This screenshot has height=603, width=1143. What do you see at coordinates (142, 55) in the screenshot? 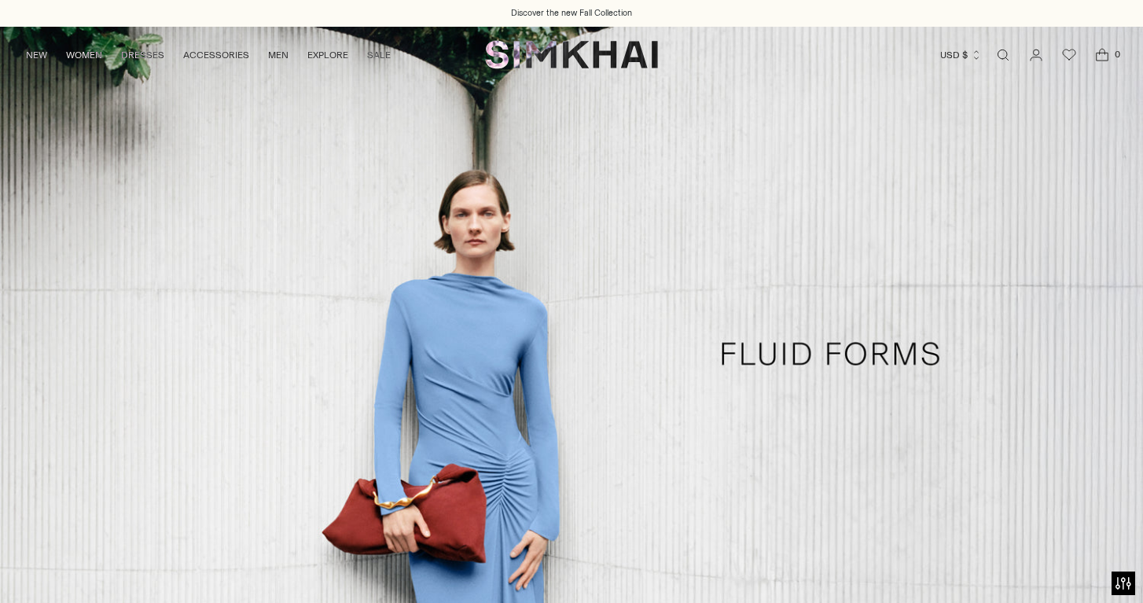
I see `a: DRESSES` at bounding box center [142, 55].